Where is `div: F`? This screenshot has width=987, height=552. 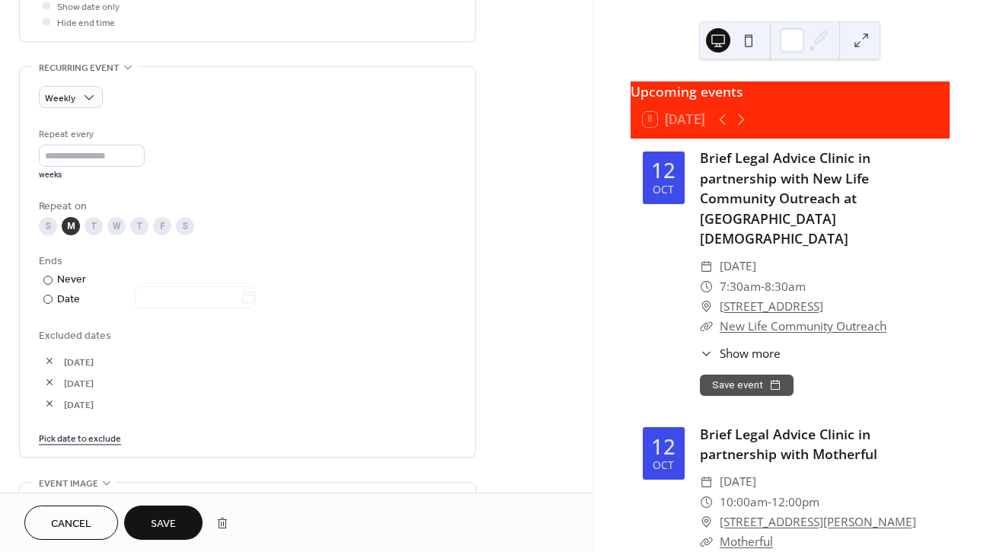
div: F is located at coordinates (162, 226).